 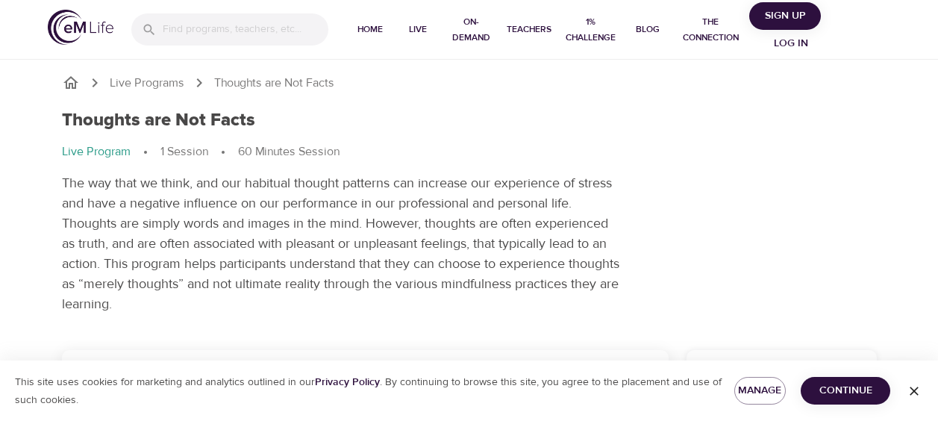 I want to click on a: Privacy Policy, so click(x=347, y=382).